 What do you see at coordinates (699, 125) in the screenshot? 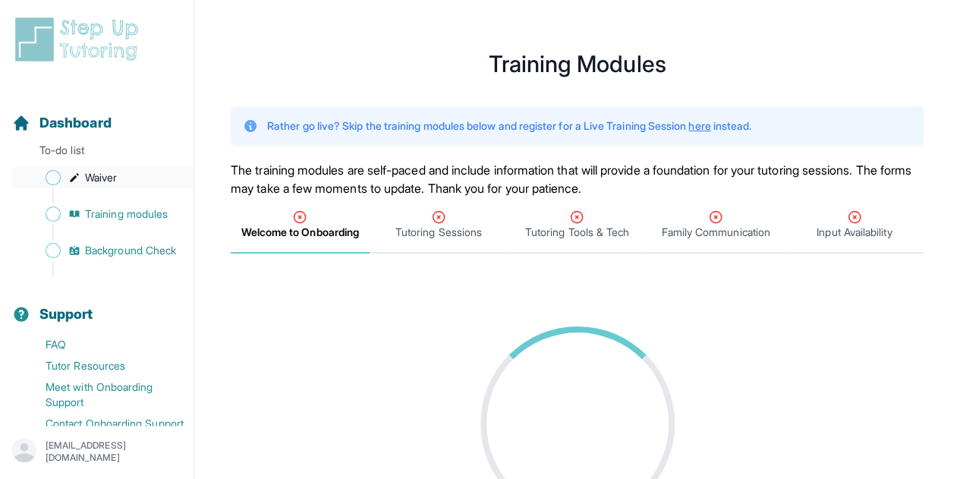
I see `a: here` at bounding box center [699, 125].